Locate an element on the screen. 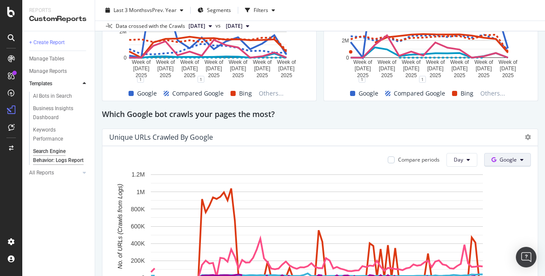  span: 2024 Aug. 27th is located at coordinates (234, 26).